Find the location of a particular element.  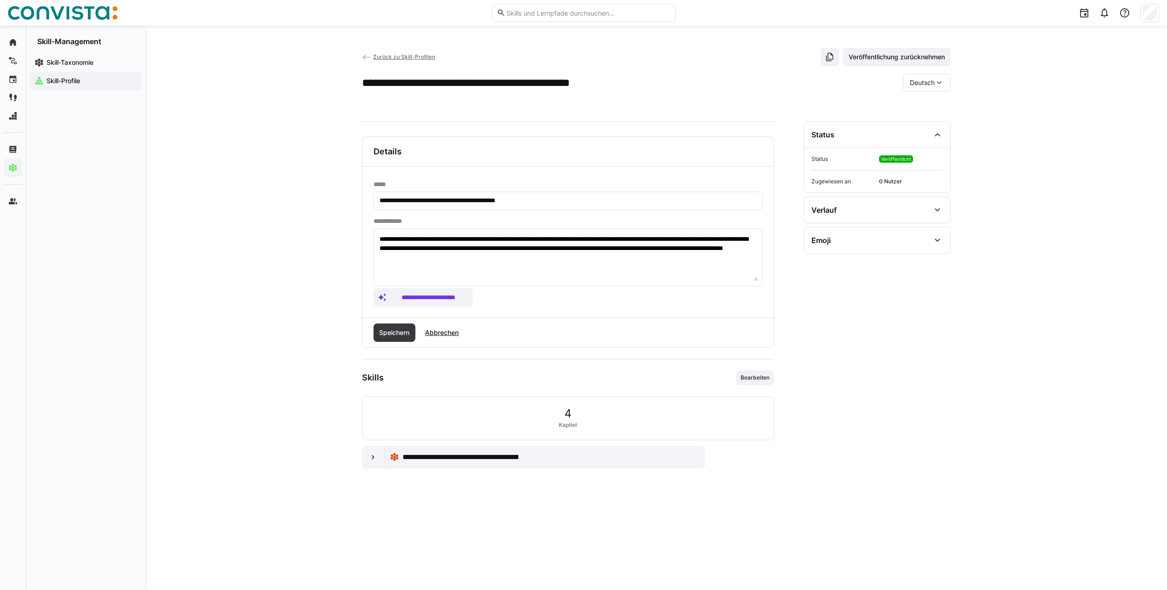

span: Abbrechen is located at coordinates (441, 333).